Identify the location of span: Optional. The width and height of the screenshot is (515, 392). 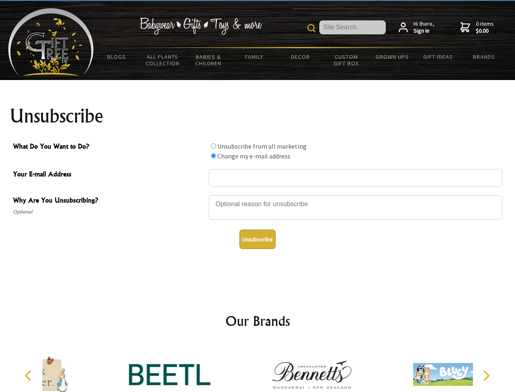
(109, 212).